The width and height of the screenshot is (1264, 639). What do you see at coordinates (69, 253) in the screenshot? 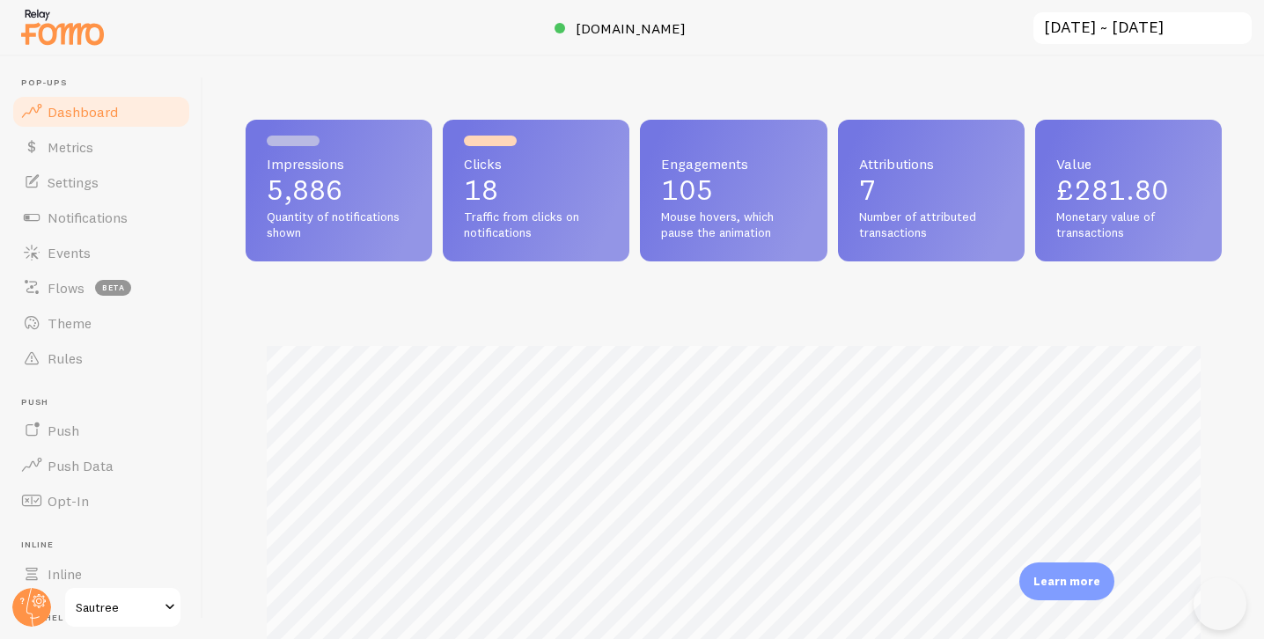
I see `span: Events` at bounding box center [69, 253].